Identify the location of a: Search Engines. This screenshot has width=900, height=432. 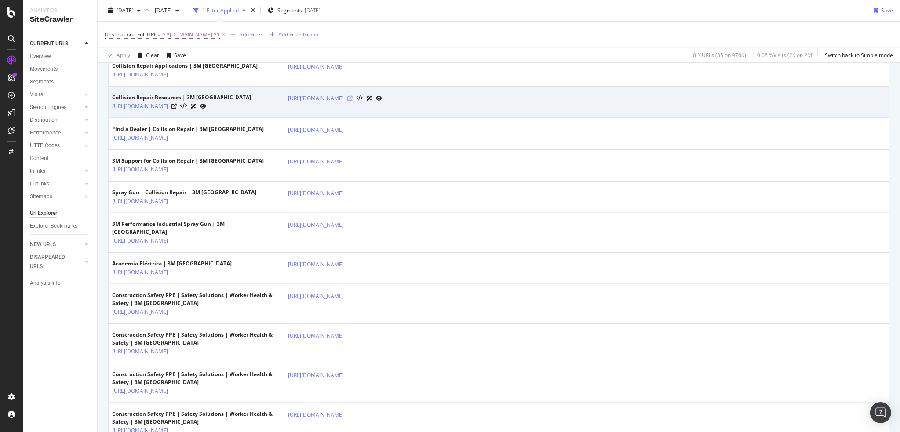
(56, 107).